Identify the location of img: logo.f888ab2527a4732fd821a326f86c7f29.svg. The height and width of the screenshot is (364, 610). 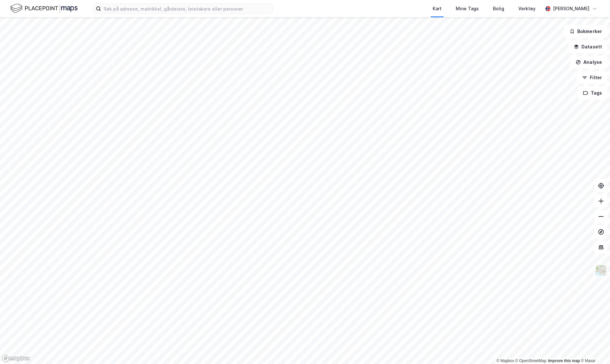
(44, 8).